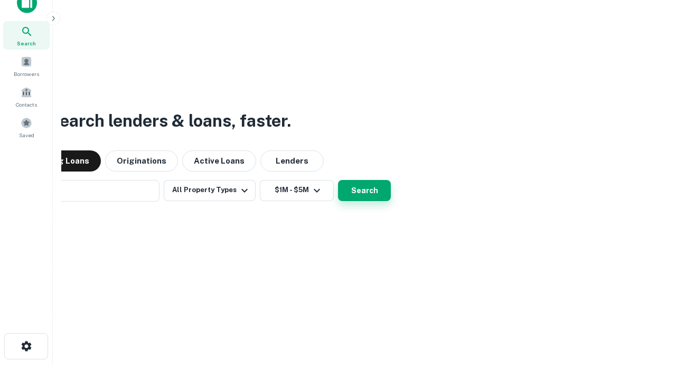 The image size is (676, 380). I want to click on button: Originations, so click(142, 161).